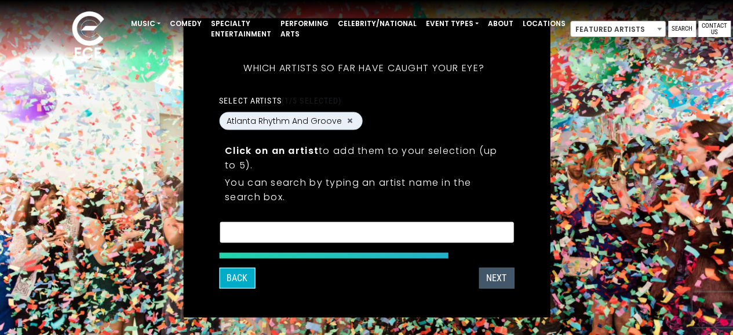 This screenshot has width=733, height=335. I want to click on h5: Which artists so far have caught your eye?, so click(364, 68).